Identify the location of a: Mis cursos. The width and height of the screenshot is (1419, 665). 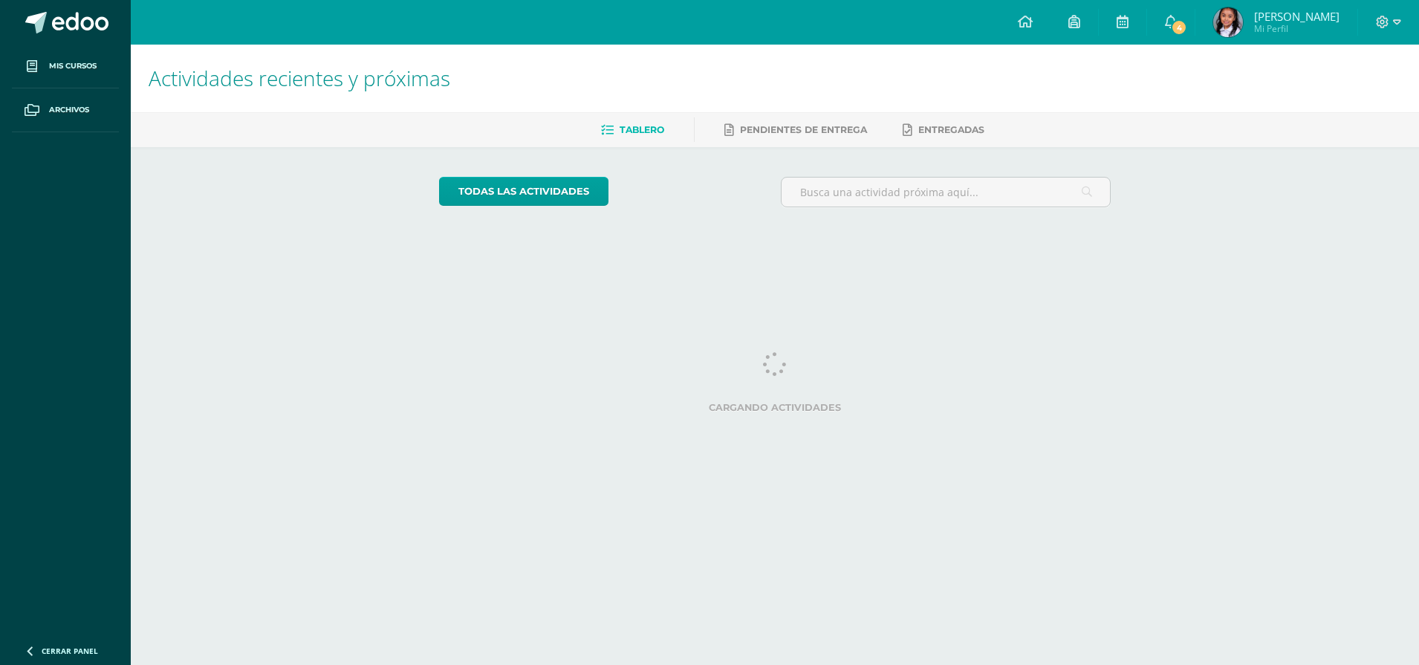
(65, 66).